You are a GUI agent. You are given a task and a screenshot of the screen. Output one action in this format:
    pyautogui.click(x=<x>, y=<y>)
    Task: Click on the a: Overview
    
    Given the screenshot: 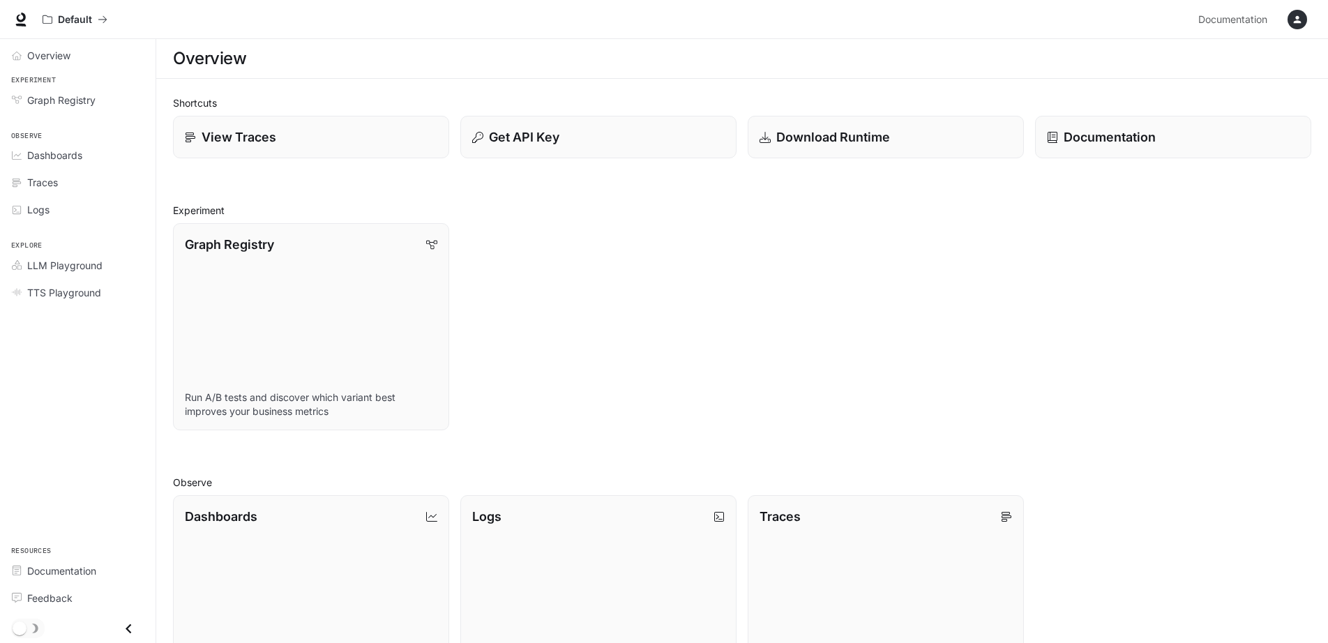 What is the action you would take?
    pyautogui.click(x=77, y=55)
    